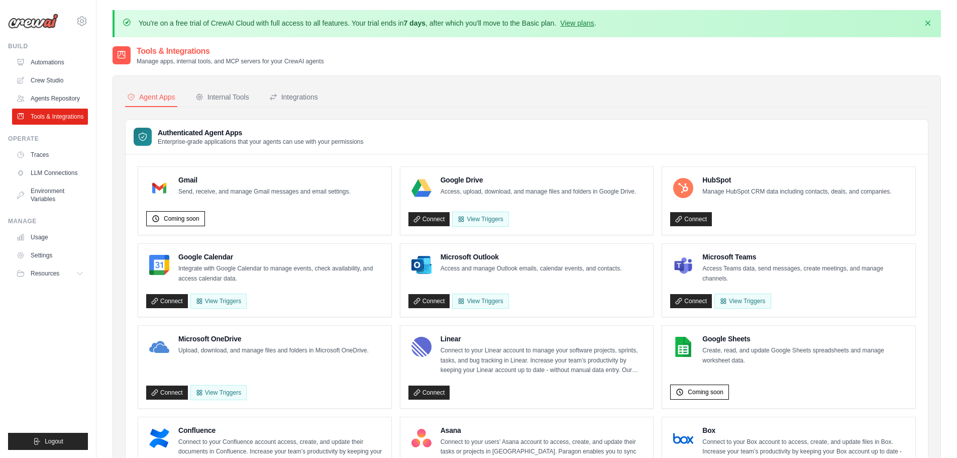  Describe the element at coordinates (683, 438) in the screenshot. I see `img: Box Logo` at that location.